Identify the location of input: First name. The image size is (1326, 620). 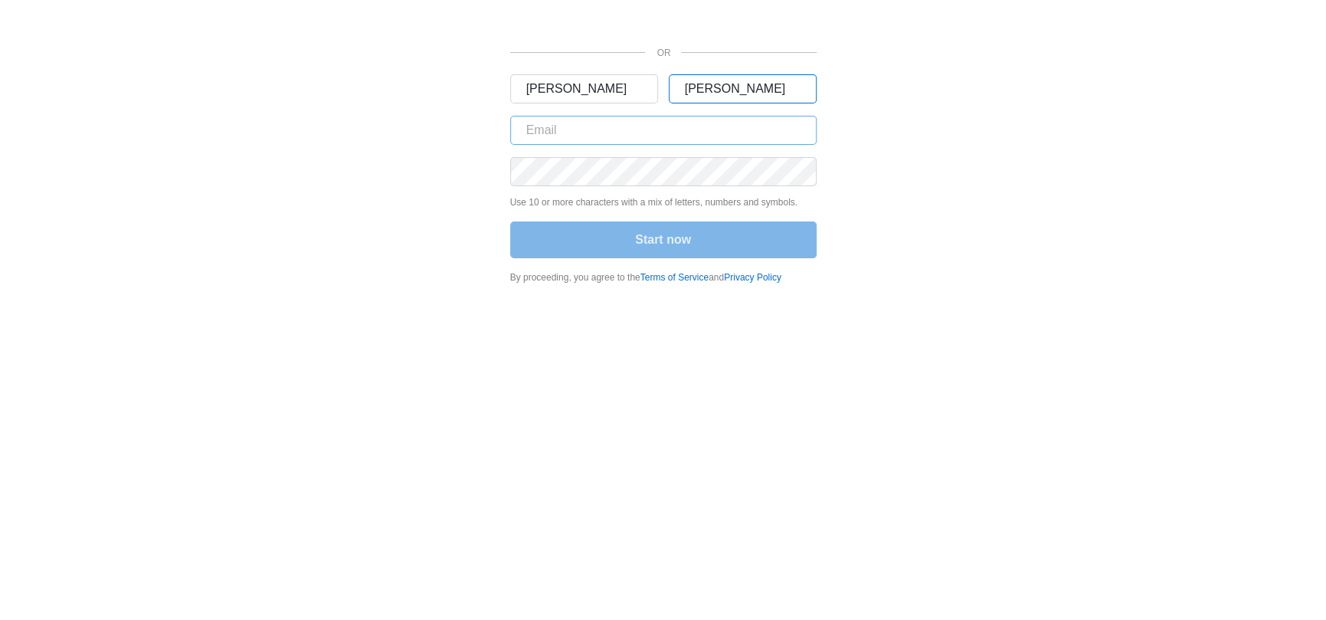
(584, 89).